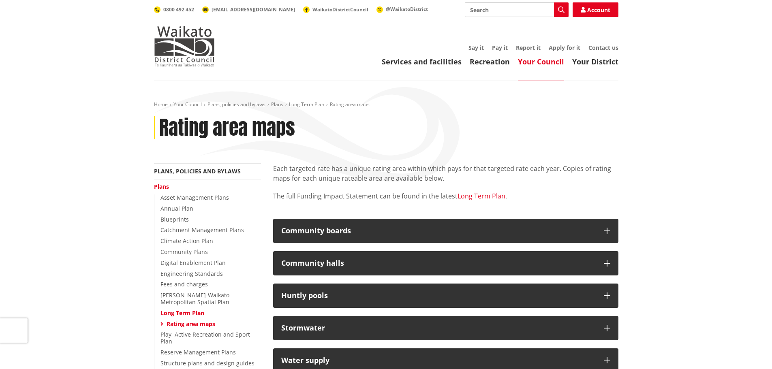 The height and width of the screenshot is (369, 772). Describe the element at coordinates (193, 263) in the screenshot. I see `a: Digital Enablement Plan` at that location.